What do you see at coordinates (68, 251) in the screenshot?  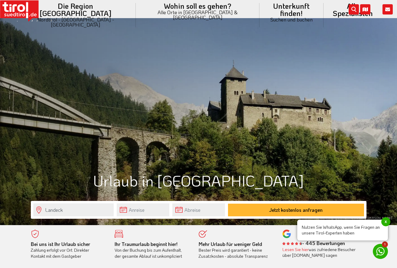 I see `div: Zahlung erfolgt vor Ort. Direkter Kontakt mit dem Gastgeber` at bounding box center [68, 251].